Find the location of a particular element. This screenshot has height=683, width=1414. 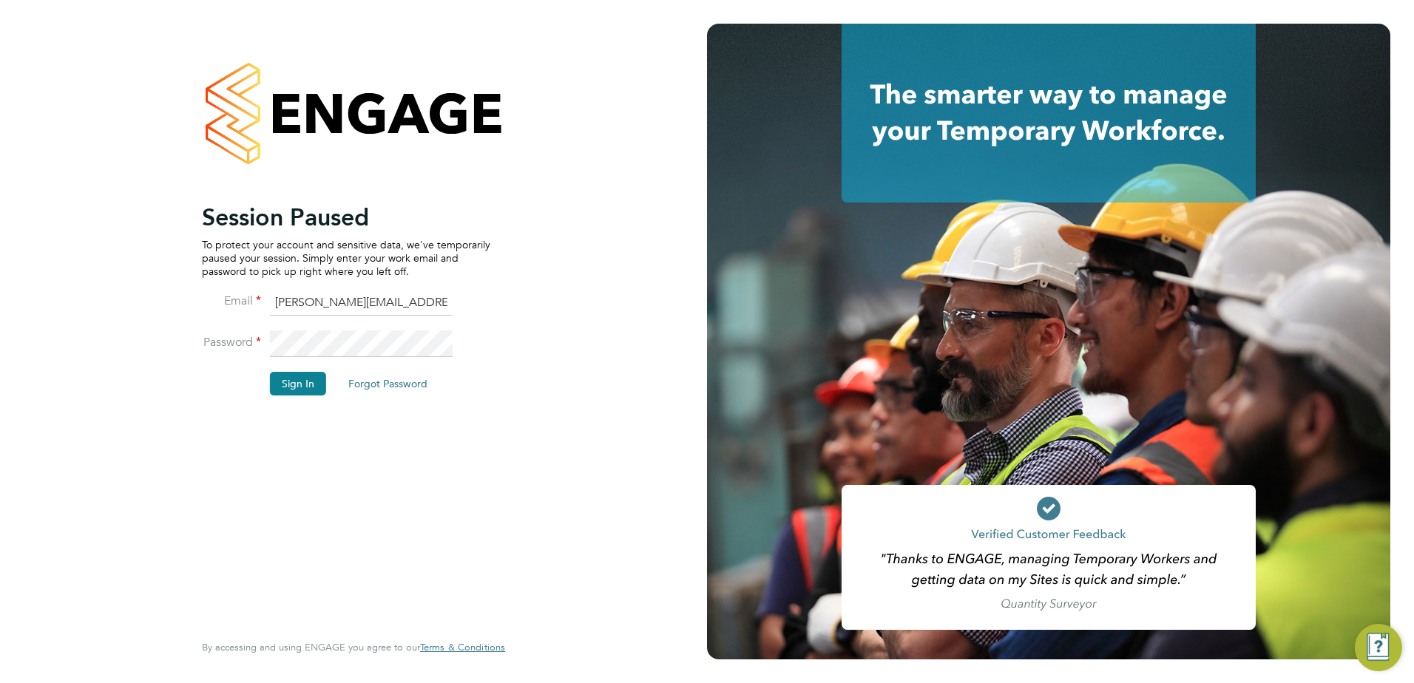

input: Enter your work email... is located at coordinates (361, 303).